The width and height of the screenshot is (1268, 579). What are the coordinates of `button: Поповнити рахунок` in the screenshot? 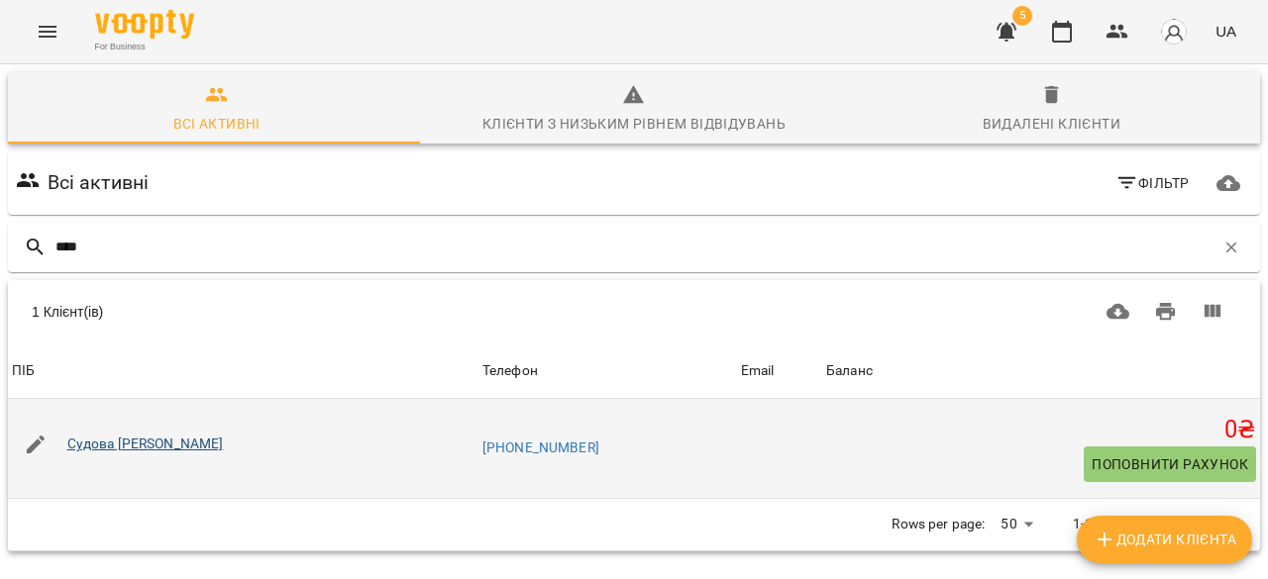 It's located at (1170, 464).